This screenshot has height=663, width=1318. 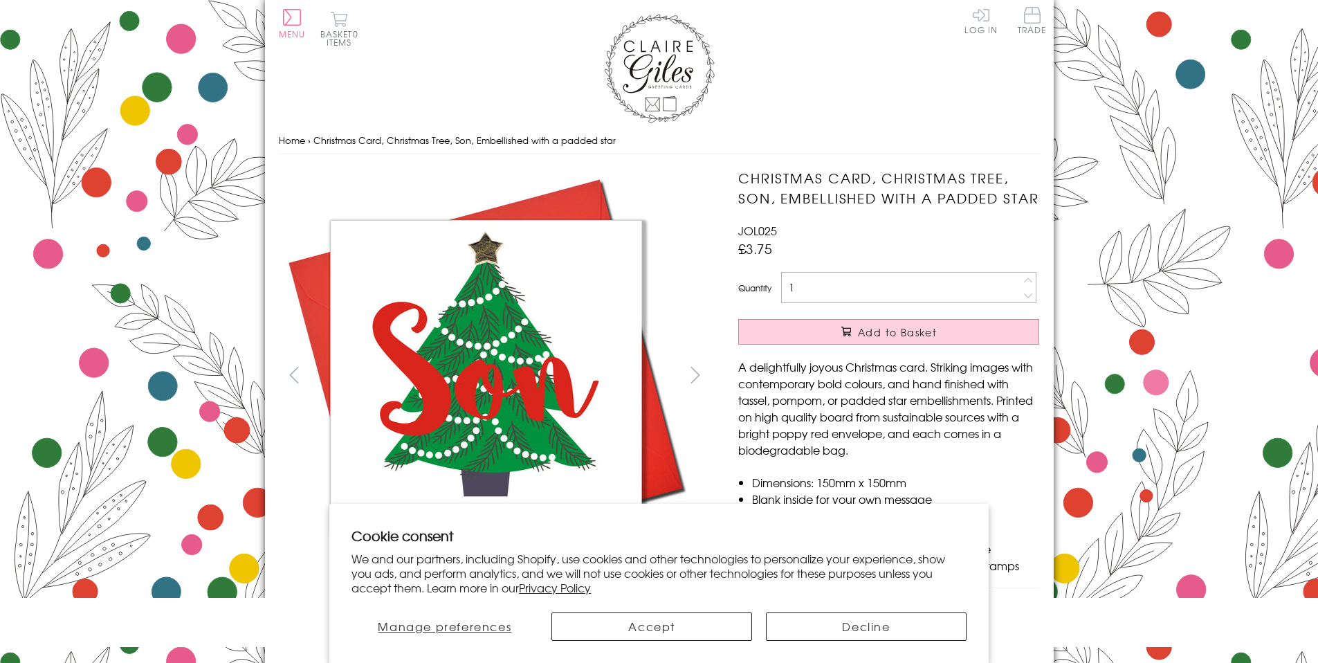 What do you see at coordinates (895, 482) in the screenshot?
I see `li: Dimensions: 150mm x 150mm` at bounding box center [895, 482].